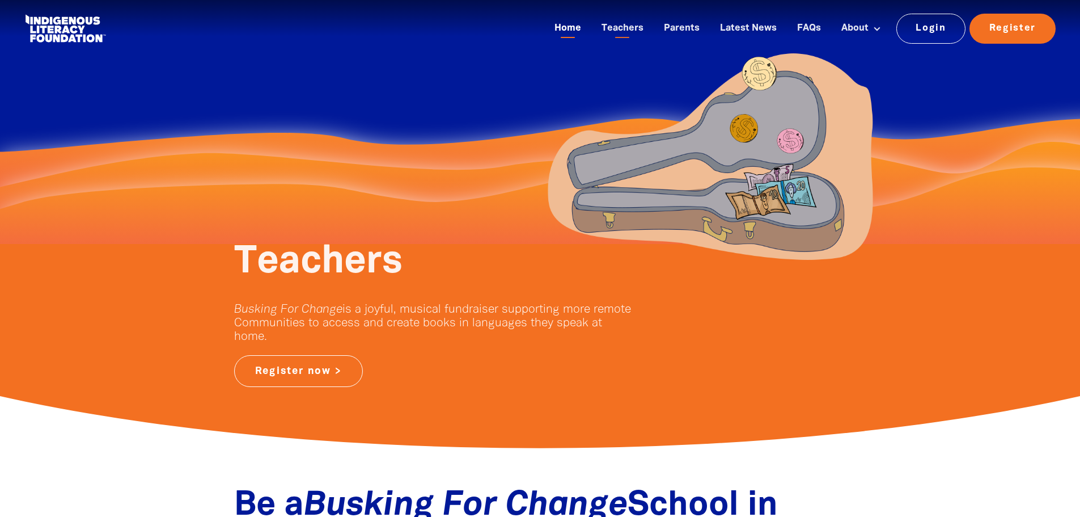 This screenshot has width=1080, height=517. I want to click on a: Latest News, so click(749, 28).